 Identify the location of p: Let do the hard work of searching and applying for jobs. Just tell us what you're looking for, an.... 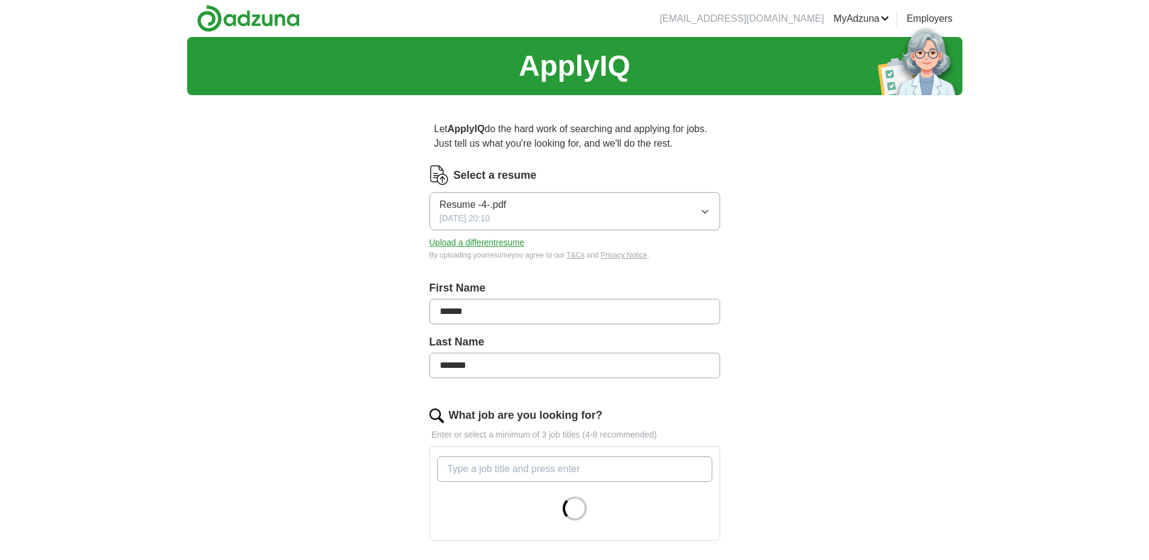
(575, 136).